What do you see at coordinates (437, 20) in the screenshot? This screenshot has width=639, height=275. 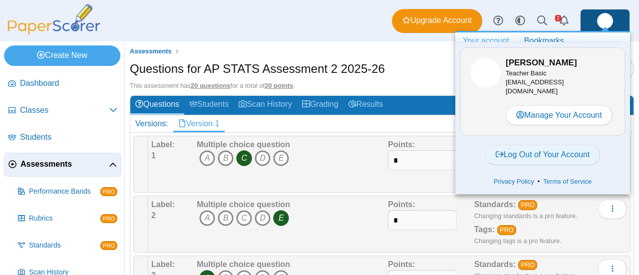 I see `span: Upgrade Account` at bounding box center [437, 20].